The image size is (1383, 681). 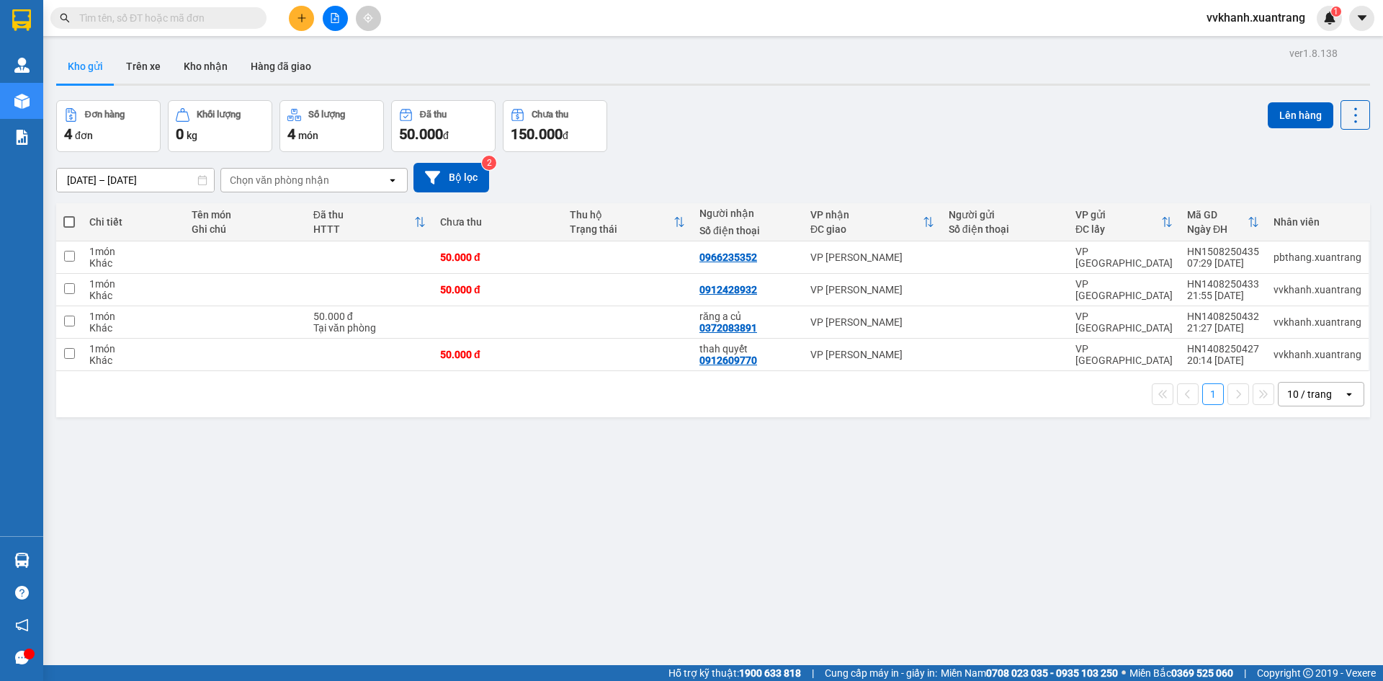 I want to click on button: aim, so click(x=368, y=18).